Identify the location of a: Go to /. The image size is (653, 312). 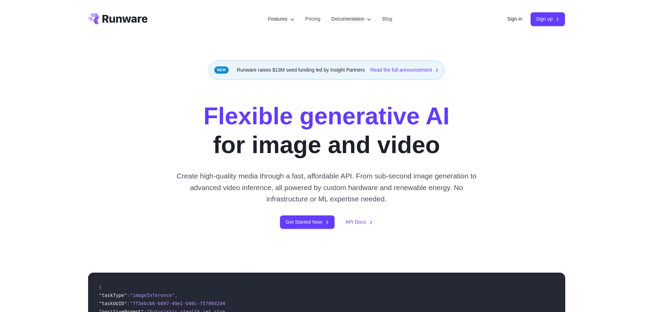
(118, 19).